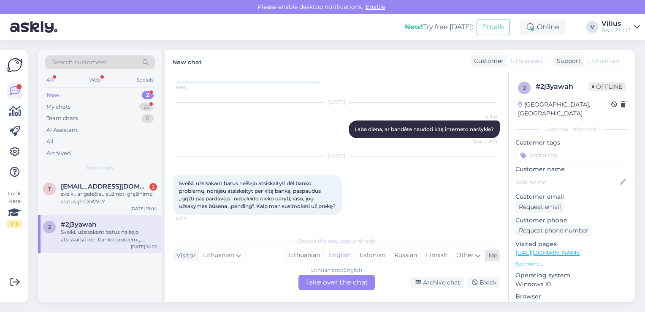 The width and height of the screenshot is (645, 312). Describe the element at coordinates (257, 194) in the screenshot. I see `span: Sveiki, užsisakant batus neišejo atsiskaityti dėl banko problemų, norėjau atsiskaityt per kitą ba...` at that location.